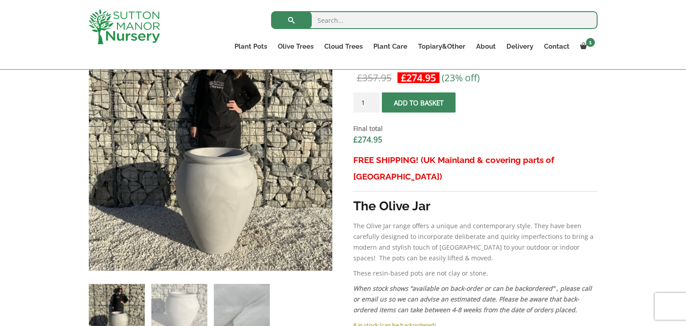  What do you see at coordinates (556, 46) in the screenshot?
I see `a: Contact` at bounding box center [556, 46].